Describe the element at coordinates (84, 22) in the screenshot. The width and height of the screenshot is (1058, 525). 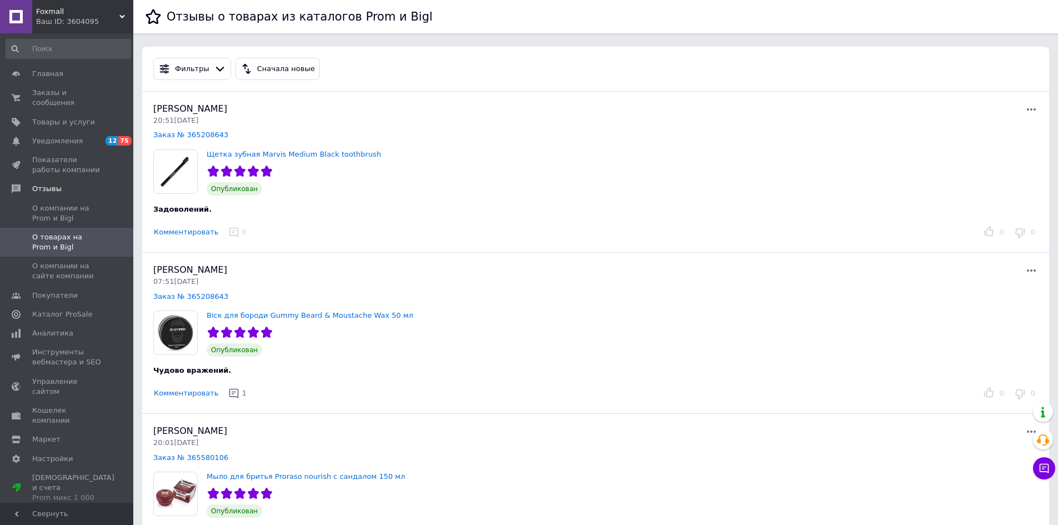
I see `div: Ваш ID: 3604095` at that location.